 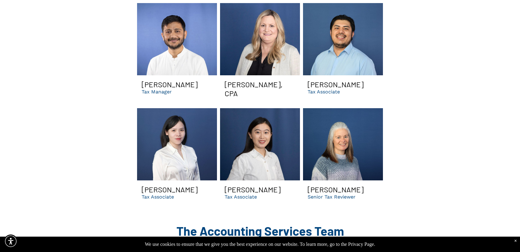 What do you see at coordinates (343, 39) in the screenshot?
I see `a: Man with dark hair and beard smiles broadly in light blue shirt against blue backdrop.` at bounding box center [343, 39].